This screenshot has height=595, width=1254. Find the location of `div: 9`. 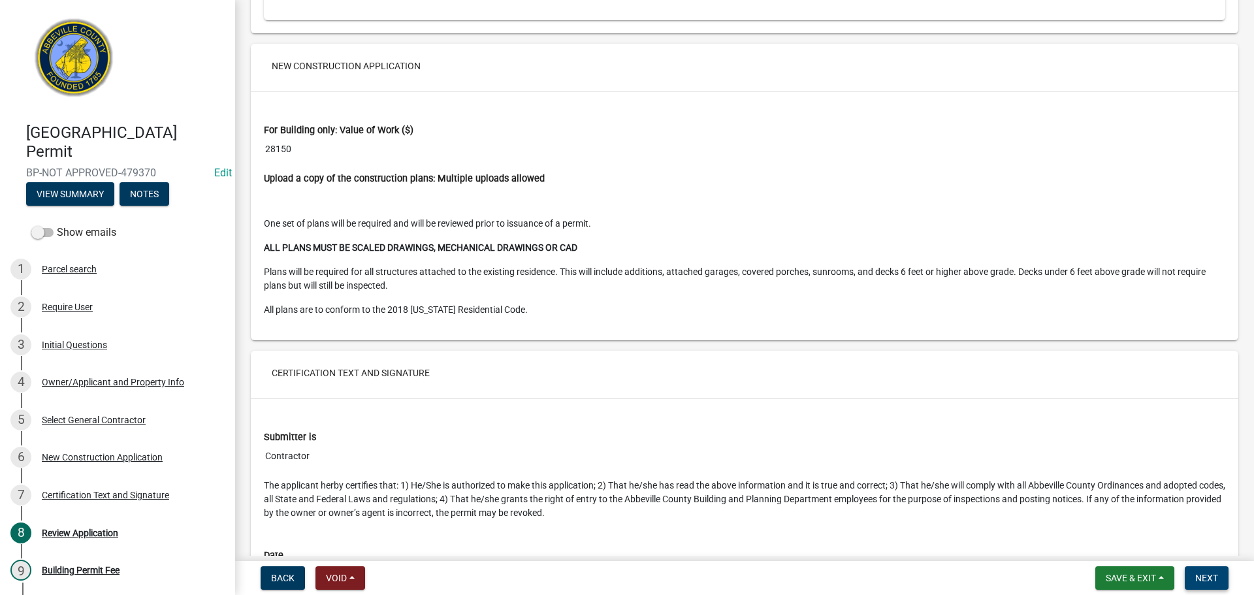

div: 9 is located at coordinates (21, 570).